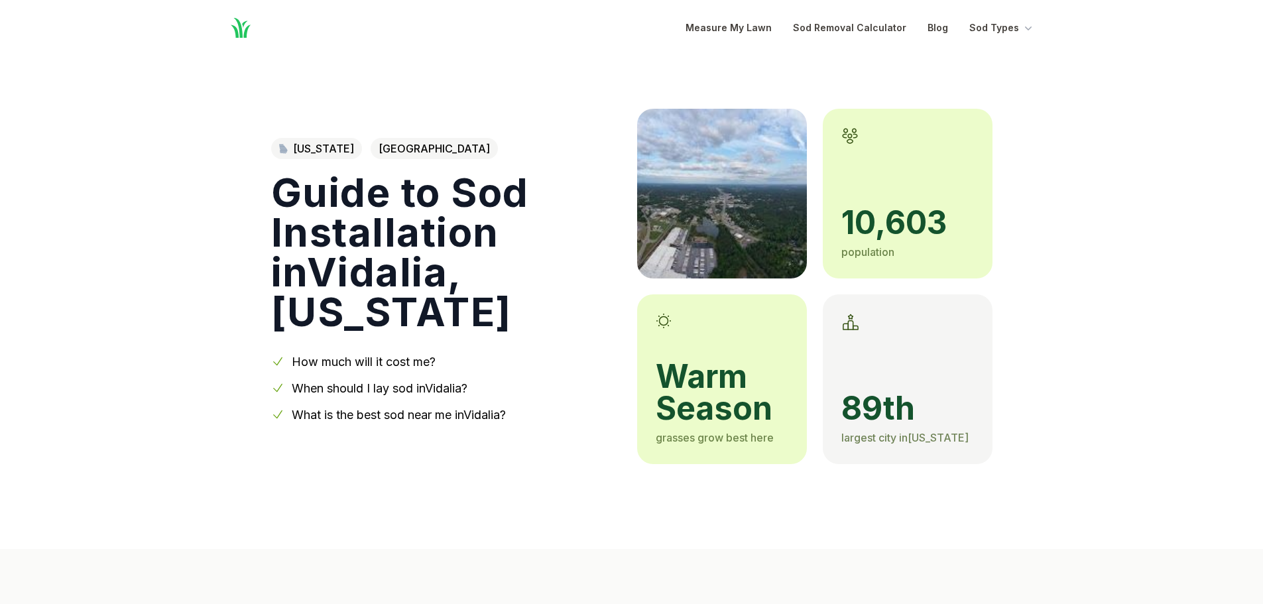 This screenshot has height=604, width=1263. Describe the element at coordinates (363, 361) in the screenshot. I see `a: How much will it cost me?` at that location.